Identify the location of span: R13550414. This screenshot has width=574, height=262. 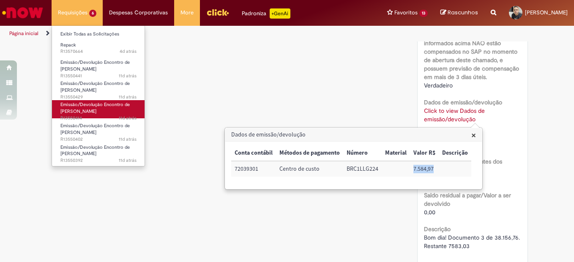
(99, 118).